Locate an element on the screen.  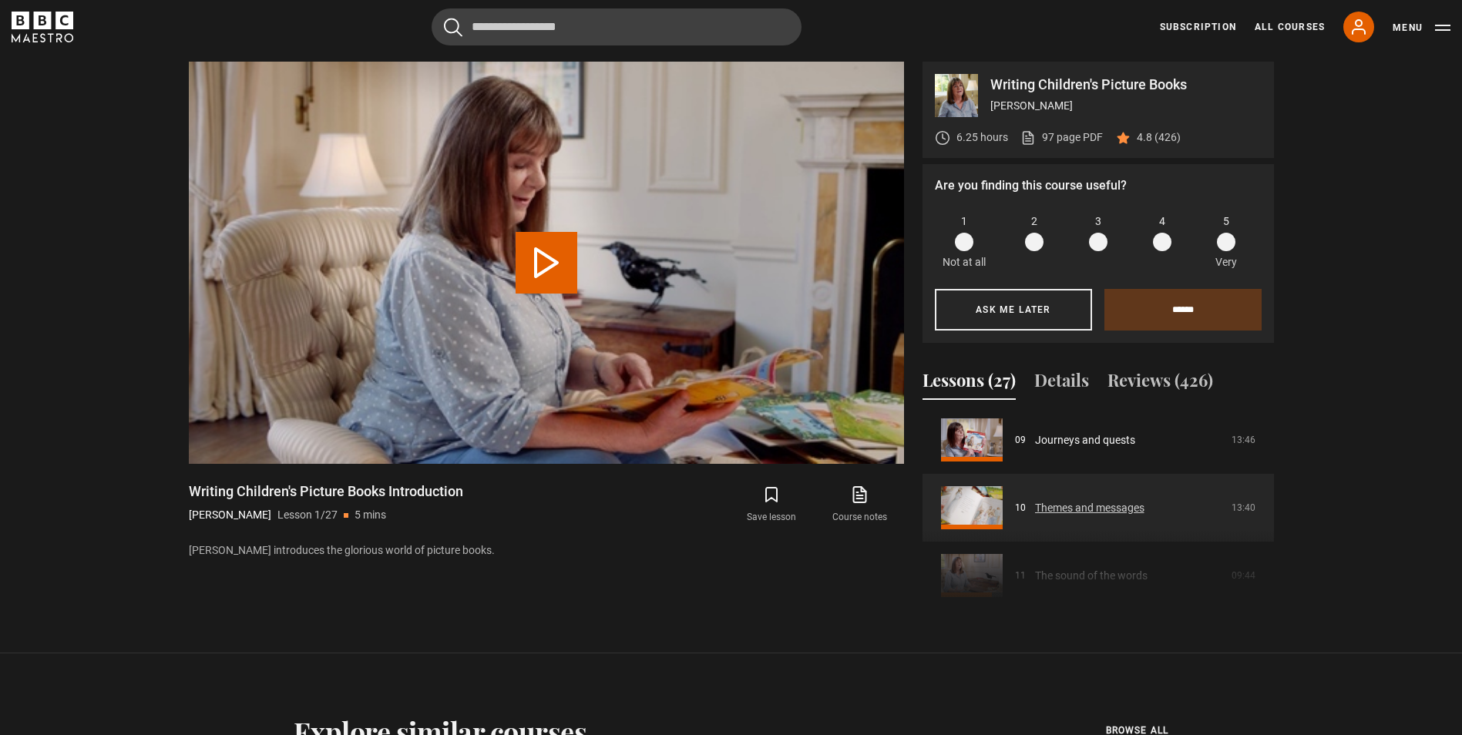
button: Lessons (27) is located at coordinates (969, 384).